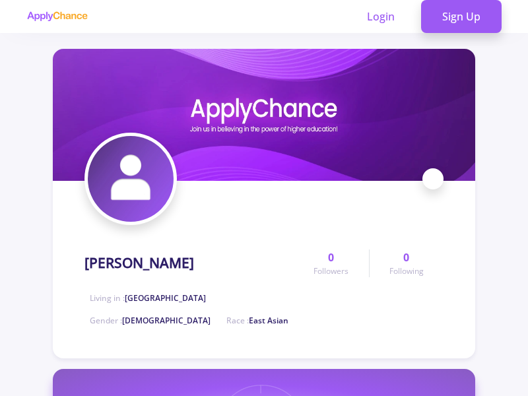 This screenshot has height=396, width=528. I want to click on span: Race :, so click(258, 320).